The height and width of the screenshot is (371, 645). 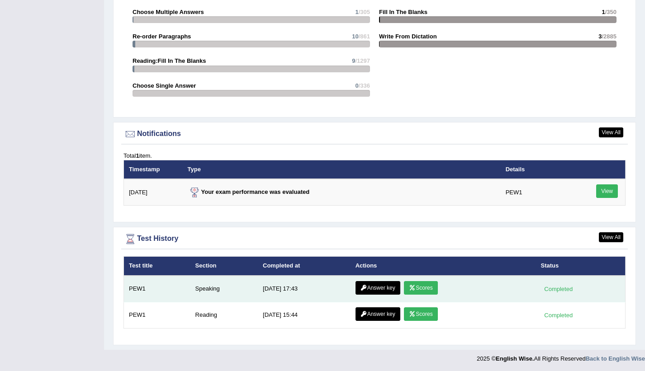 What do you see at coordinates (342, 170) in the screenshot?
I see `th: Type` at bounding box center [342, 170].